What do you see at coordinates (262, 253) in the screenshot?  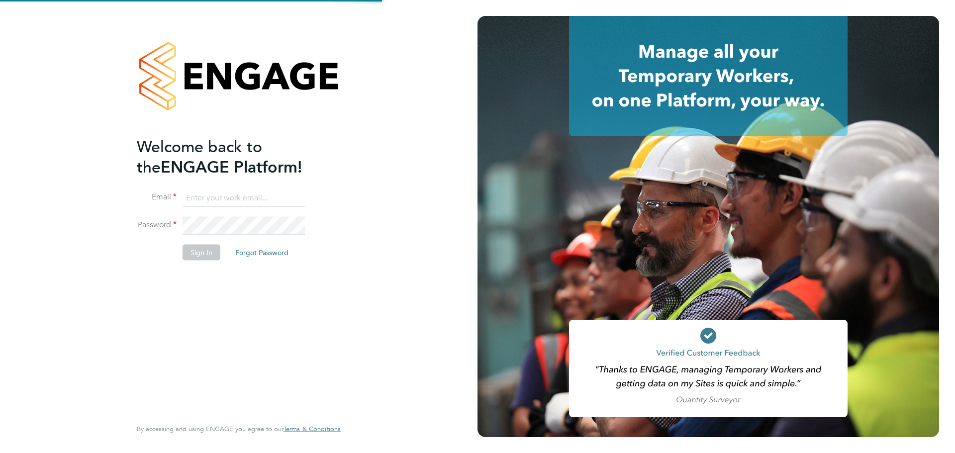 I see `button: Forgot Password` at bounding box center [262, 253].